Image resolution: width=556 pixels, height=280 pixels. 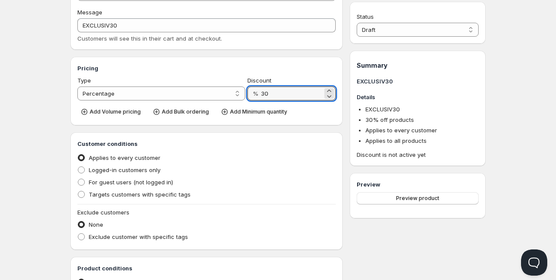 What do you see at coordinates (111, 112) in the screenshot?
I see `button: Add Volume pricing` at bounding box center [111, 112].